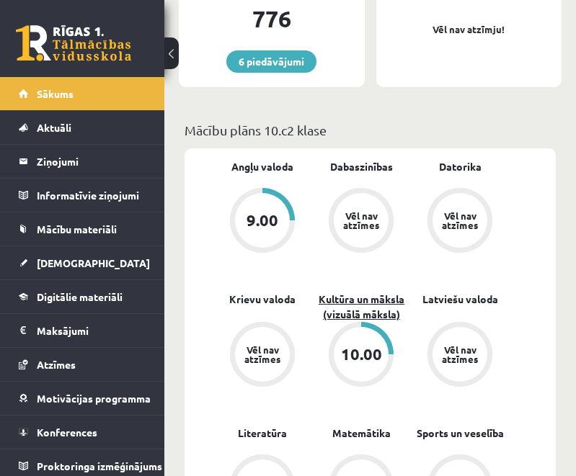 This screenshot has height=476, width=576. I want to click on a: Atzīmes, so click(82, 364).